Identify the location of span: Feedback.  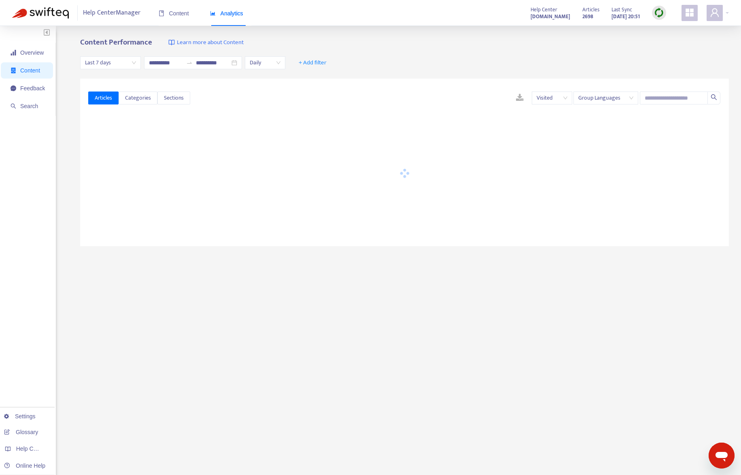
(32, 88).